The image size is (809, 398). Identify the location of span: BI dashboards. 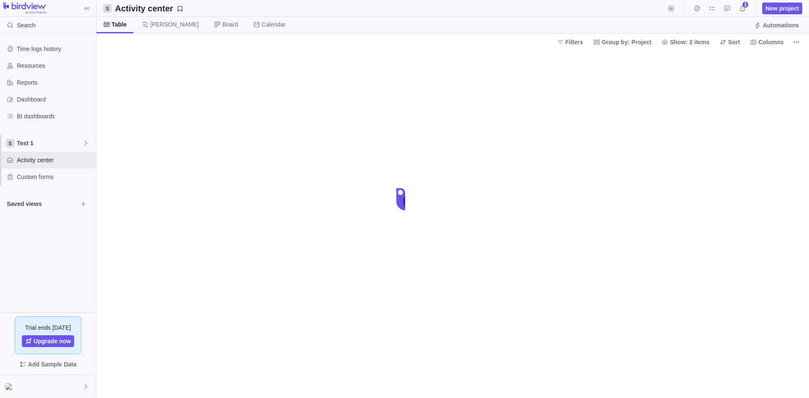
(55, 116).